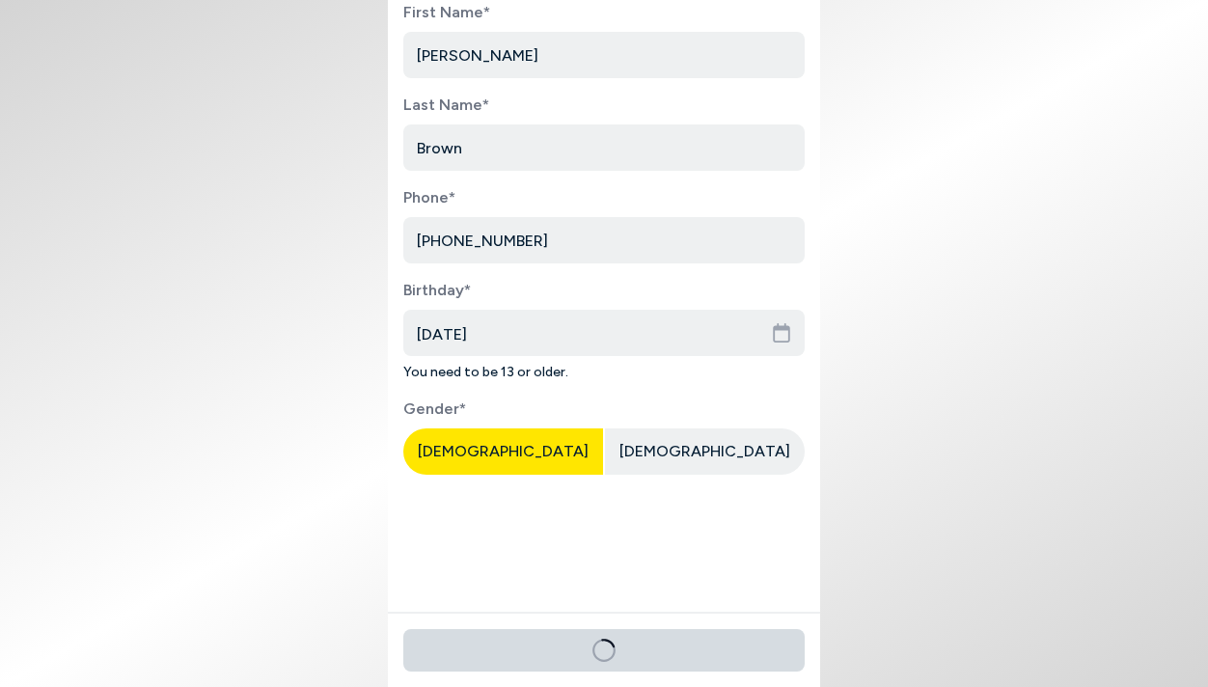 The image size is (1208, 687). What do you see at coordinates (604, 409) in the screenshot?
I see `label: Gender*` at bounding box center [604, 409].